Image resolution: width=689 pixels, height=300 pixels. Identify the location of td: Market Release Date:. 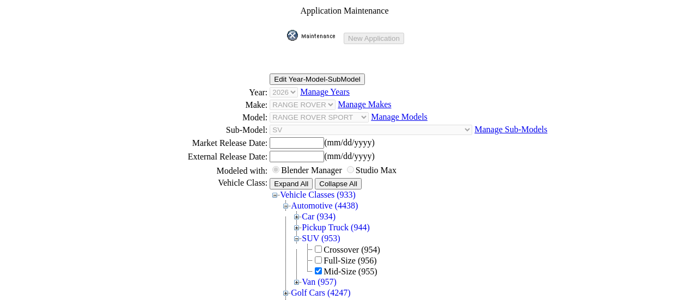
(204, 143).